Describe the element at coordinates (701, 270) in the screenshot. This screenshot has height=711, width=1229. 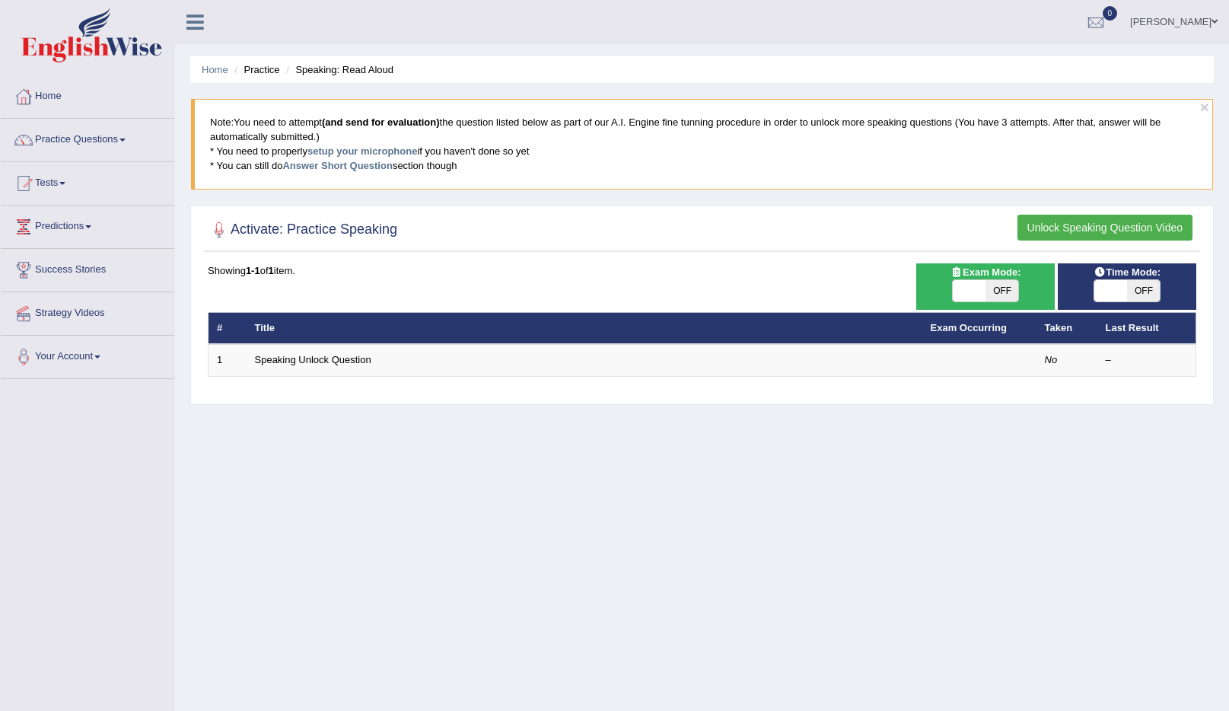
I see `div: Showing of item.` at that location.